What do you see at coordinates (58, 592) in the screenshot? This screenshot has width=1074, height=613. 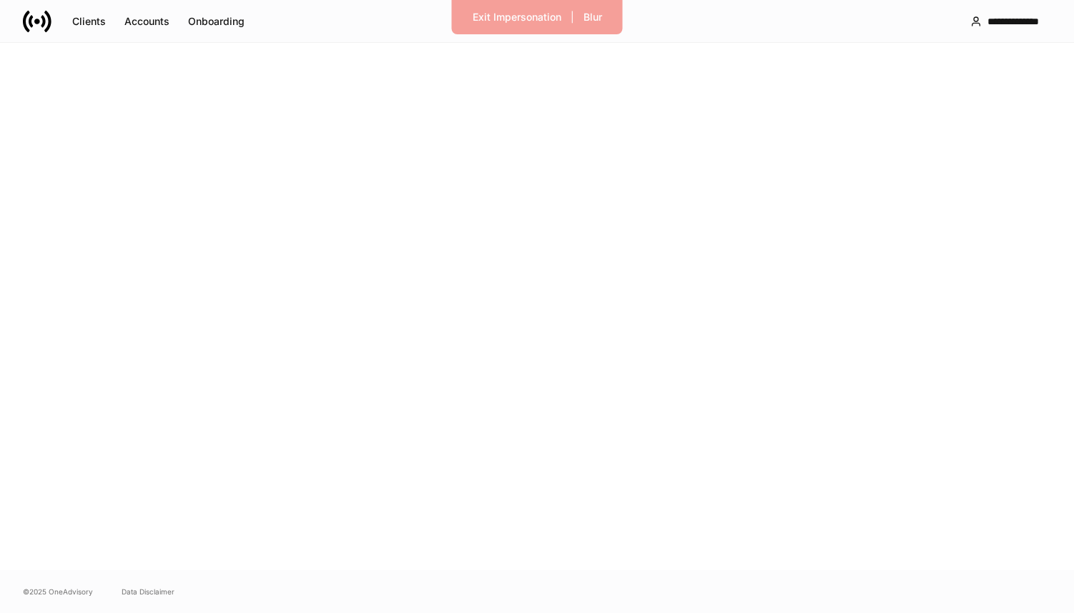 I see `span: © 2025 OneAdvisory` at bounding box center [58, 592].